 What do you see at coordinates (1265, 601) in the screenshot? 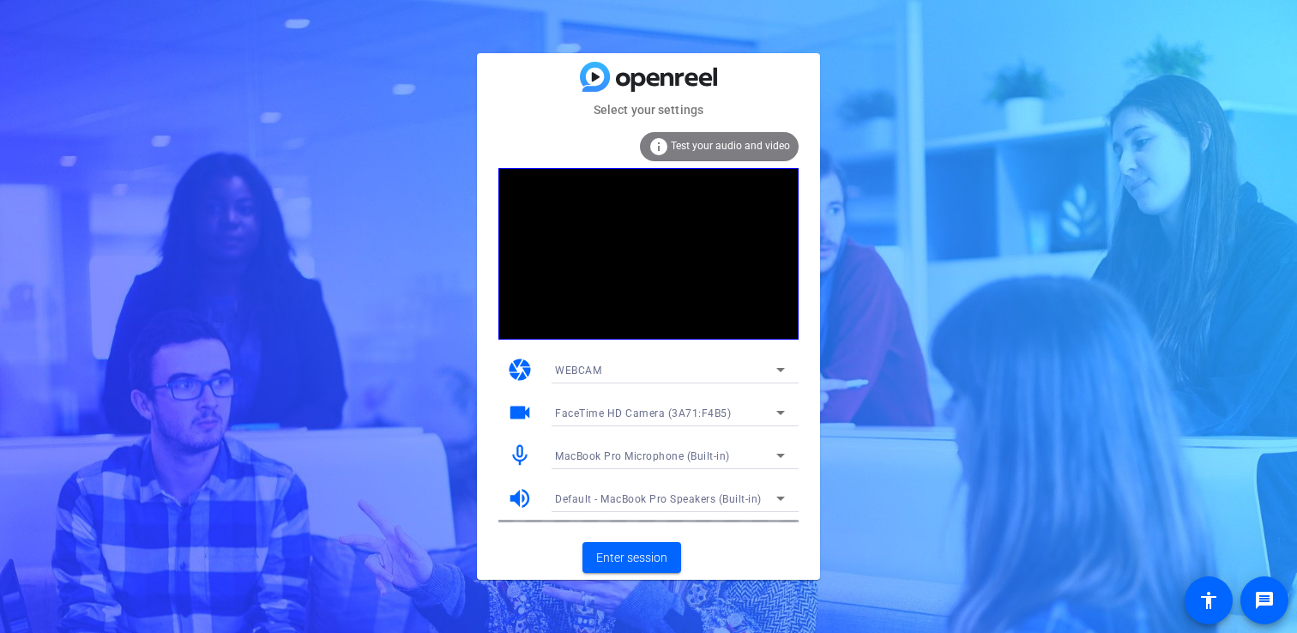
I see `mat-icon: message` at bounding box center [1265, 601].